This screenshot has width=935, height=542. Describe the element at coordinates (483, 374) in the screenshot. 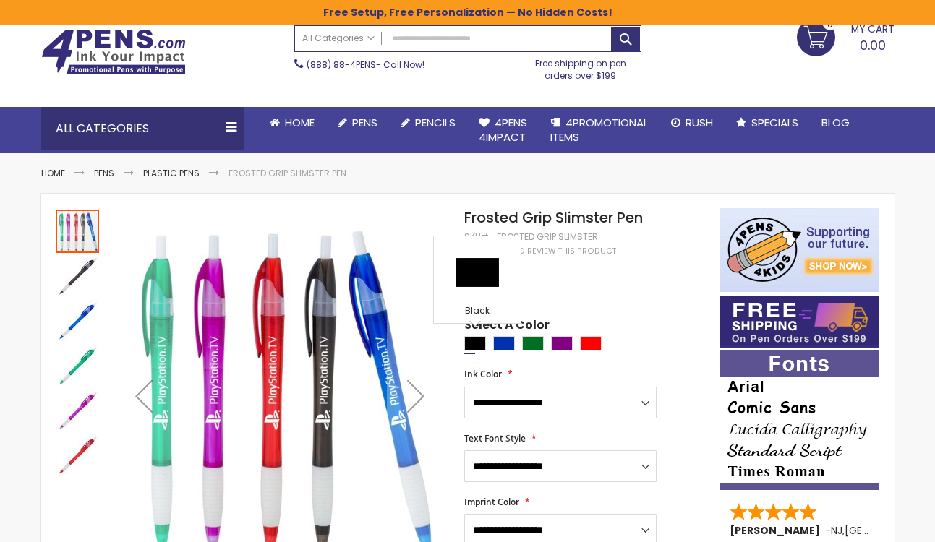

I see `span: Ink Color` at that location.